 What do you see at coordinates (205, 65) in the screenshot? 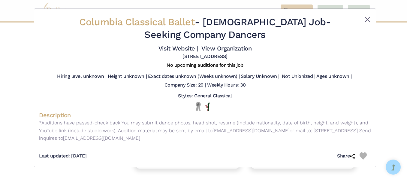
I see `h5: No upcoming auditions for this job` at bounding box center [205, 65].